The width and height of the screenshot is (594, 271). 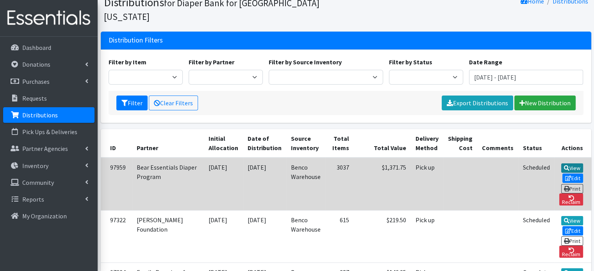 What do you see at coordinates (573, 143) in the screenshot?
I see `th: Actions` at bounding box center [573, 143].